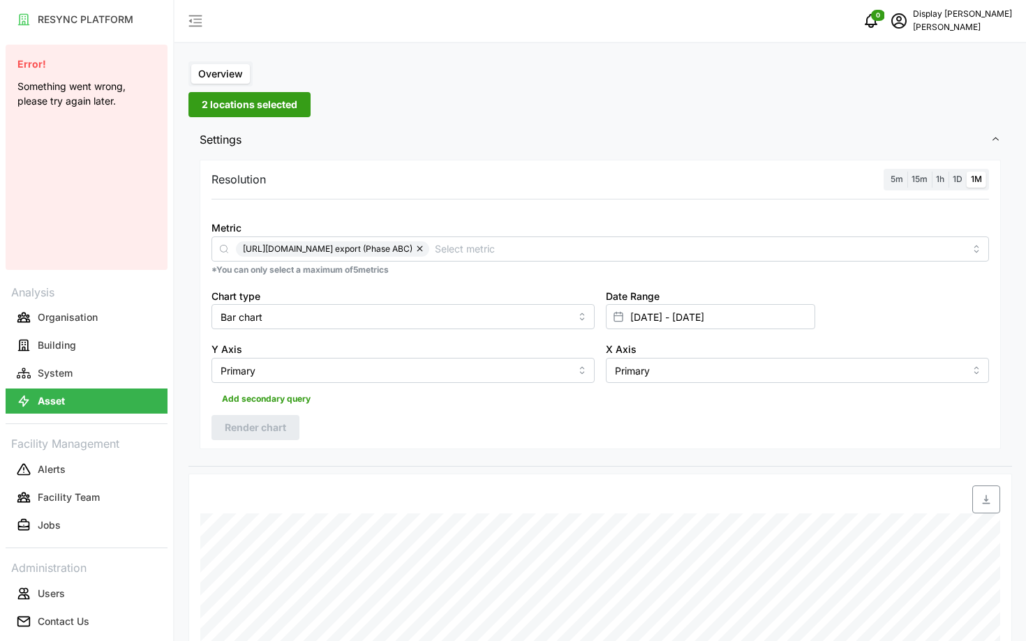 The image size is (1026, 641). I want to click on p: Facility Team, so click(68, 497).